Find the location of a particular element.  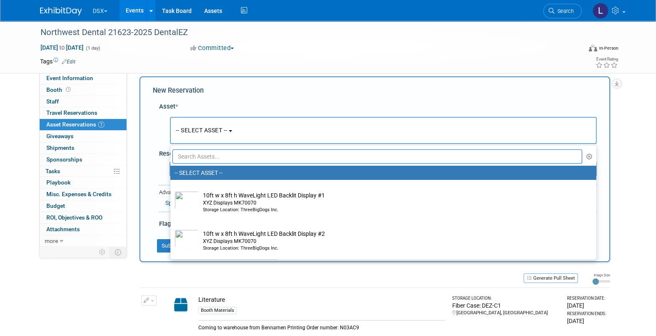

a: Giveaways is located at coordinates (83, 136).